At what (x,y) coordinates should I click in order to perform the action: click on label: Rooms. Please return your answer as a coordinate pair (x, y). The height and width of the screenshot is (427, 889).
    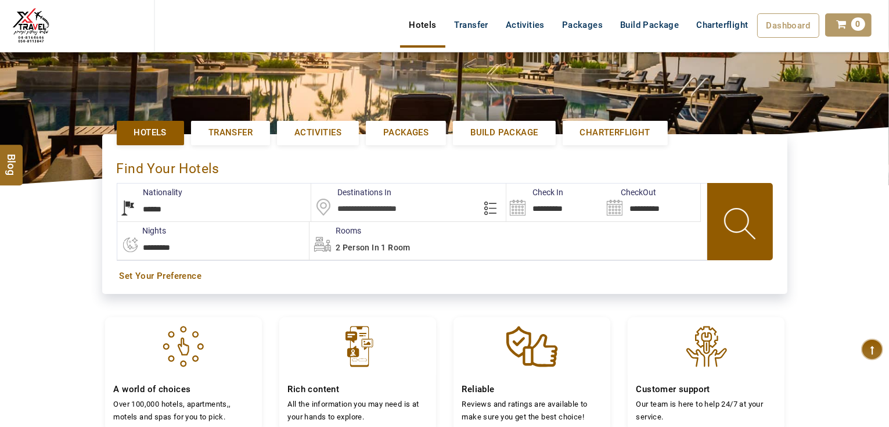
    Looking at the image, I should click on (335, 231).